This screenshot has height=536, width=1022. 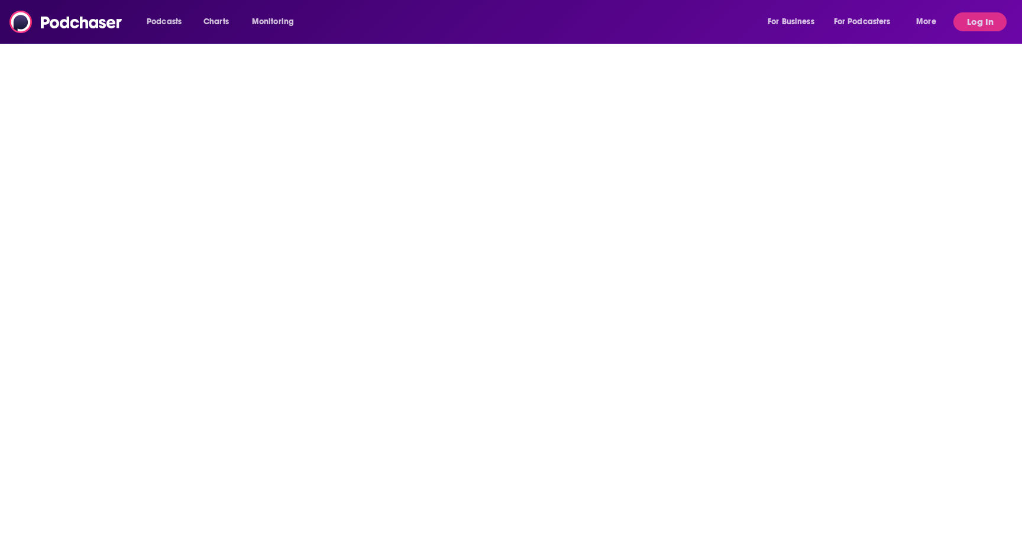 What do you see at coordinates (66, 22) in the screenshot?
I see `img: Podchaser - Follow, Share and Rate Podcasts` at bounding box center [66, 22].